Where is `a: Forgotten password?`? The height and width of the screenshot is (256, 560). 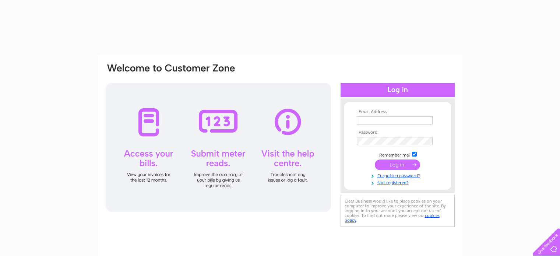
a: Forgotten password? is located at coordinates (399, 175).